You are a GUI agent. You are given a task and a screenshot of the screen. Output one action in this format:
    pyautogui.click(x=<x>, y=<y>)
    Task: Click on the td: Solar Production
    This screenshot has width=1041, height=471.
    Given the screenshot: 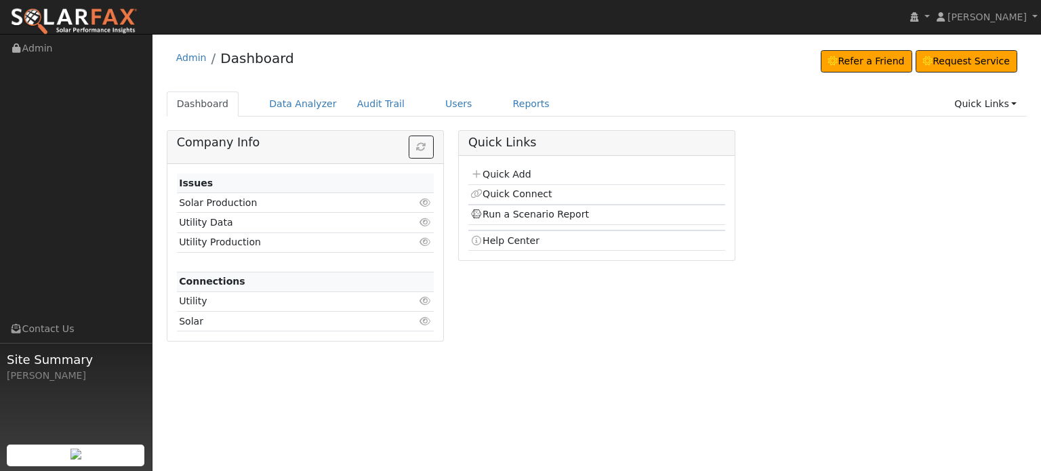 What is the action you would take?
    pyautogui.click(x=285, y=203)
    